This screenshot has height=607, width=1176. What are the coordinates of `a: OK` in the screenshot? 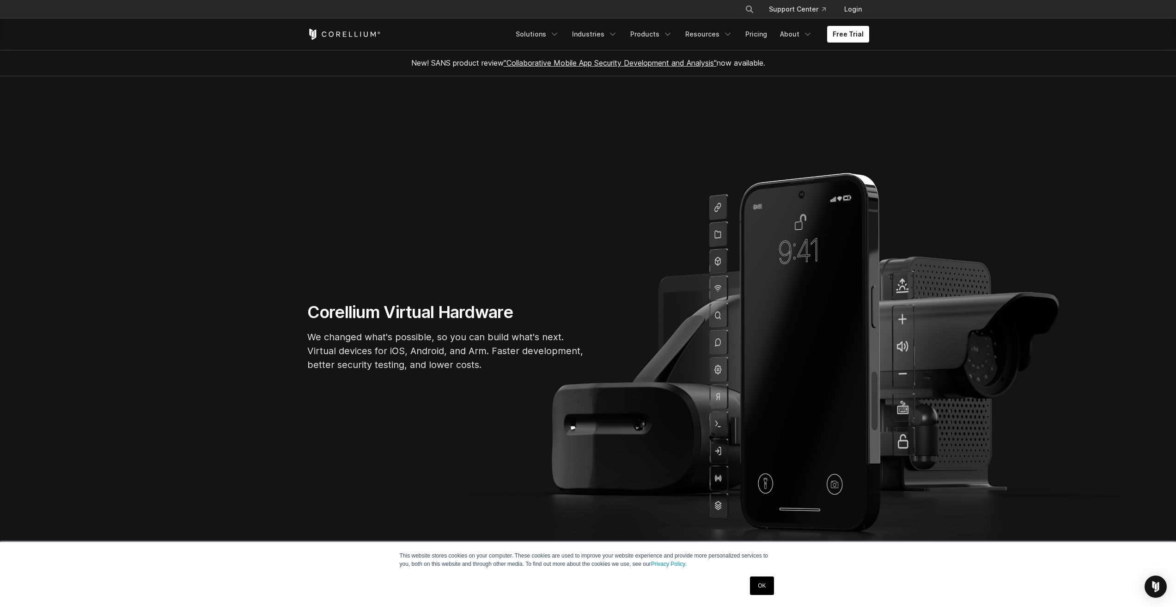 It's located at (762, 585).